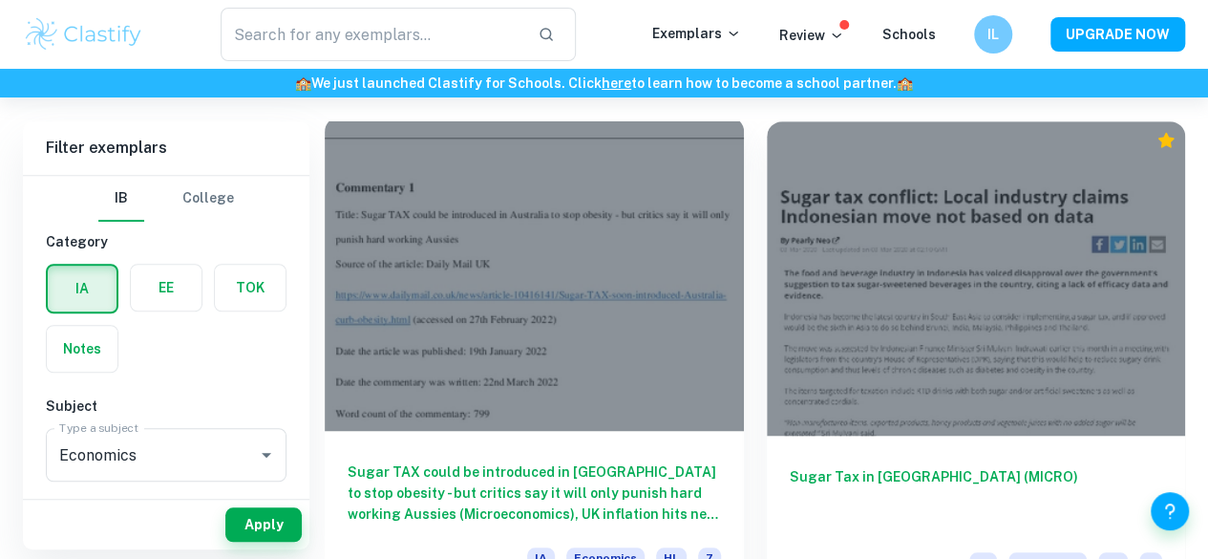  I want to click on p: Exemplars, so click(696, 33).